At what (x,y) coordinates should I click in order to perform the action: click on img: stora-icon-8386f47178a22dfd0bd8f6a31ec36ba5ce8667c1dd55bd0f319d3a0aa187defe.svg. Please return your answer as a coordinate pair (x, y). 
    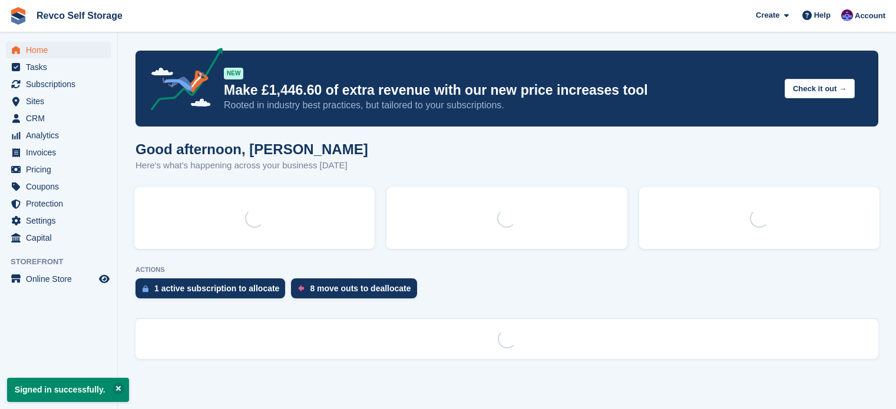
    Looking at the image, I should click on (18, 16).